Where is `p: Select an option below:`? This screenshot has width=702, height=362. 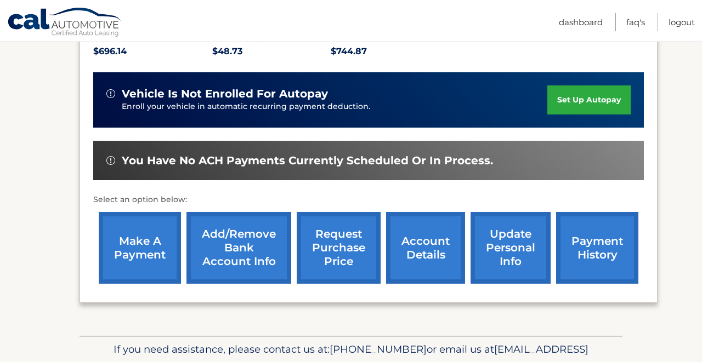 p: Select an option below: is located at coordinates (368, 200).